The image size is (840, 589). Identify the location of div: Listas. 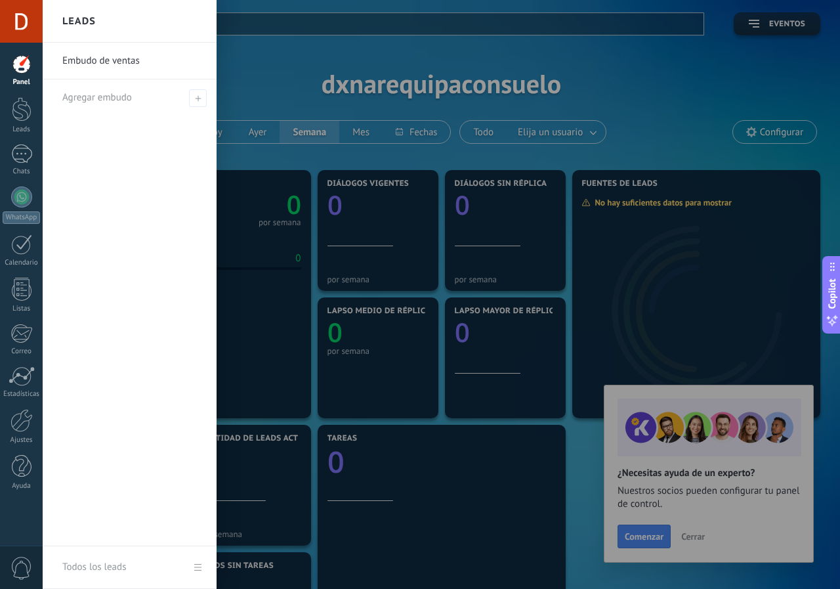
(22, 308).